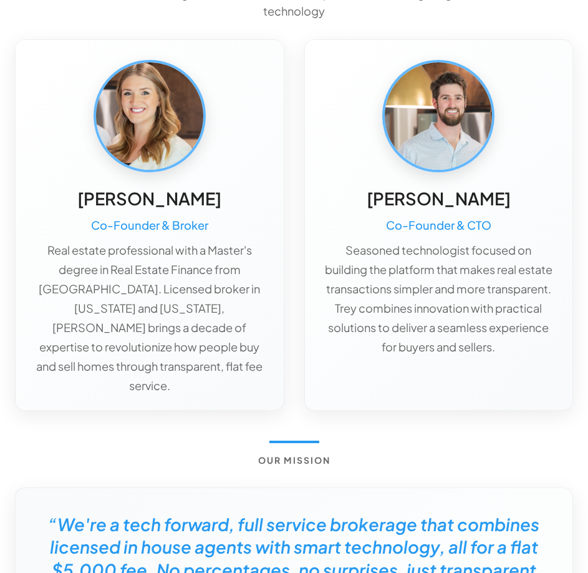  What do you see at coordinates (150, 225) in the screenshot?
I see `h6: Co-Founder & Broker` at bounding box center [150, 225].